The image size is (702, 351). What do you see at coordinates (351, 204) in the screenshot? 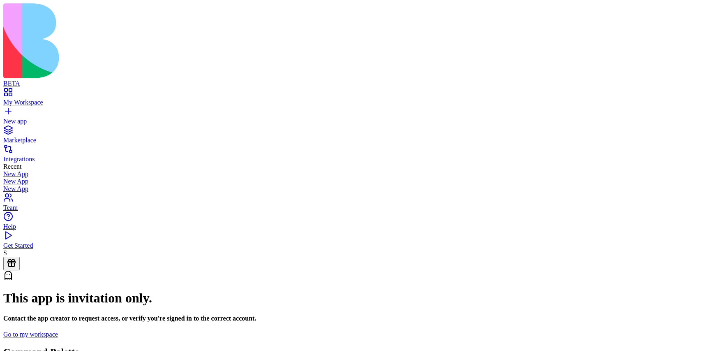
I see `a: Team` at bounding box center [351, 204].